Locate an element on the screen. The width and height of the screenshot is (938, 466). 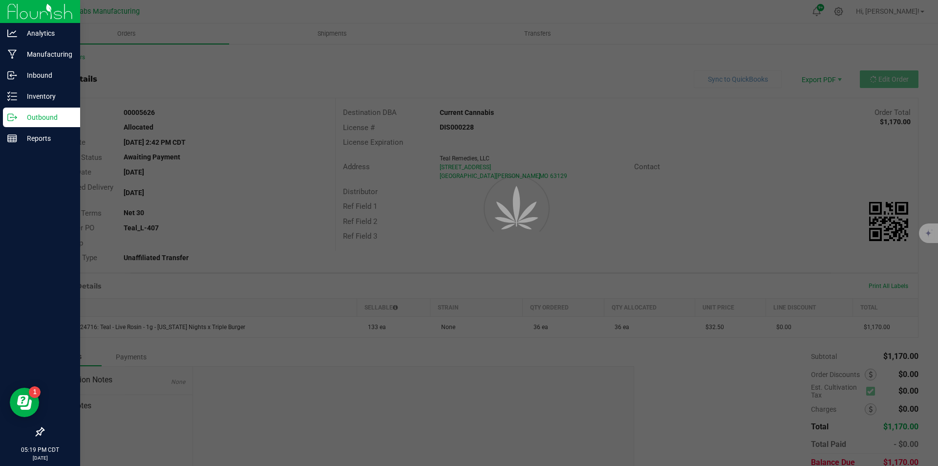
p: Inbound is located at coordinates (46, 75).